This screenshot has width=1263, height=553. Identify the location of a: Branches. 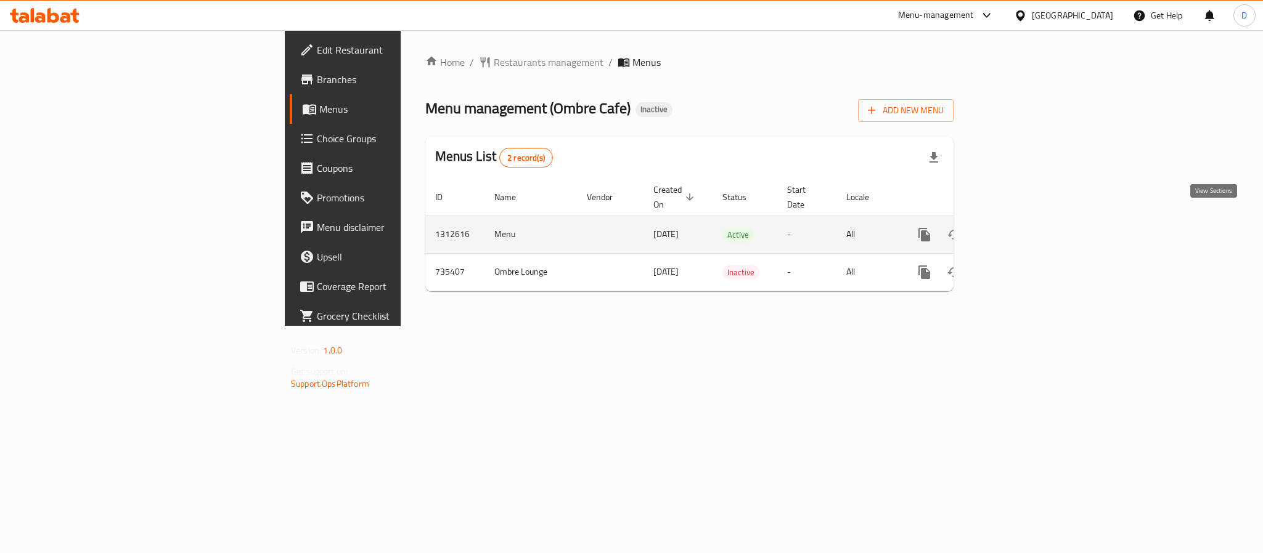
(393, 80).